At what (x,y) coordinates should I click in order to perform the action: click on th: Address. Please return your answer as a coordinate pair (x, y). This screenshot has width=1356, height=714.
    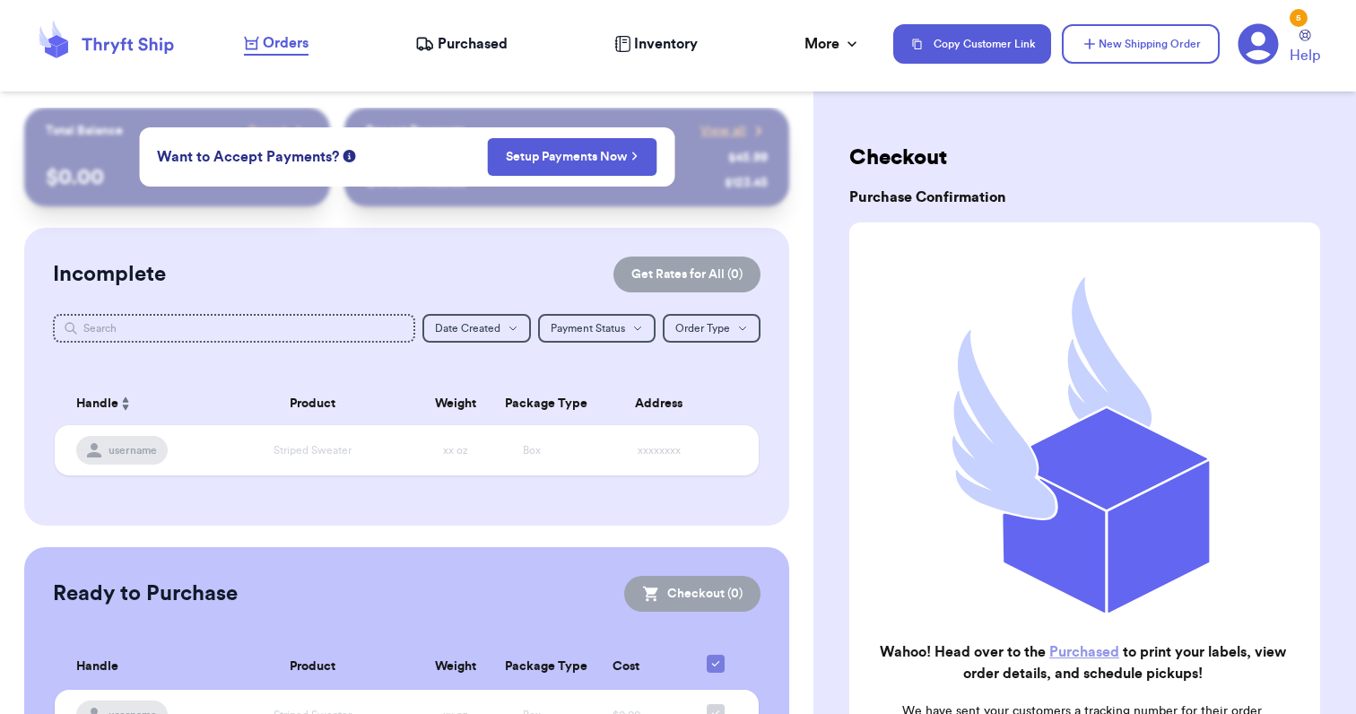
    Looking at the image, I should click on (664, 404).